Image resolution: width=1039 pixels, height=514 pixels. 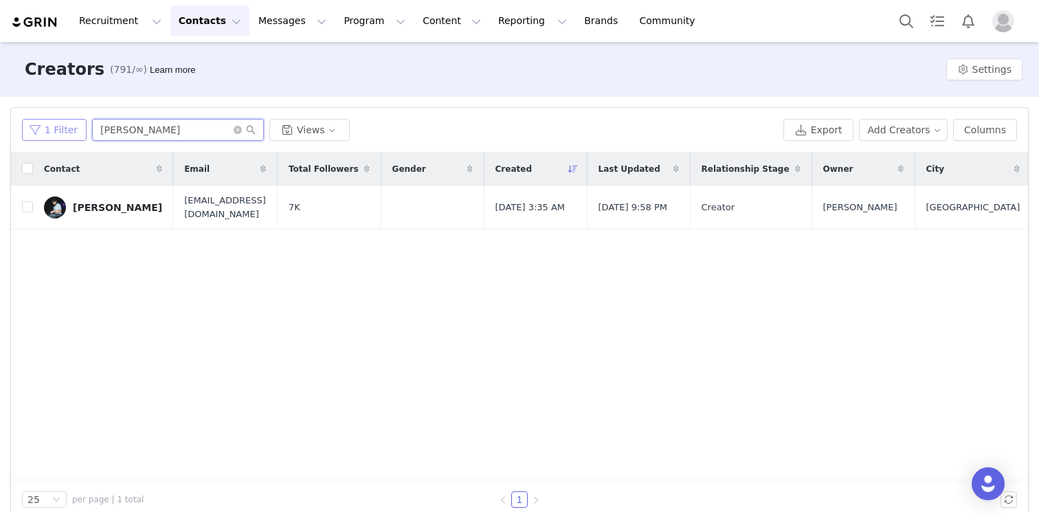 I want to click on i: icon: left, so click(x=503, y=500).